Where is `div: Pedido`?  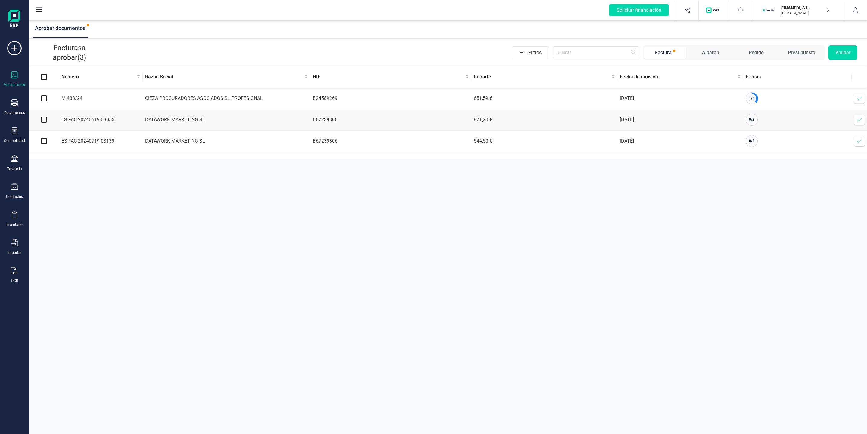
div: Pedido is located at coordinates (756, 53).